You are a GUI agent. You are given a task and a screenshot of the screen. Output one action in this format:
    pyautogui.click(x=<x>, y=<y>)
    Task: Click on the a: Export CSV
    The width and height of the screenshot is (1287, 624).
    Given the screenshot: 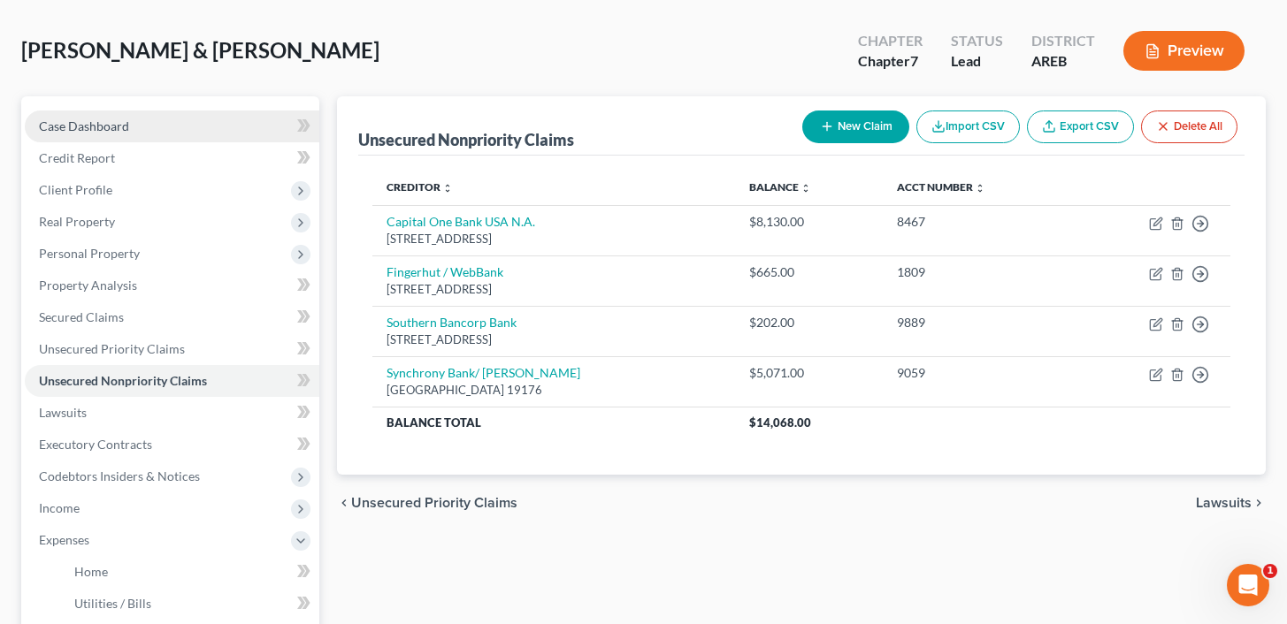 What is the action you would take?
    pyautogui.click(x=1080, y=126)
    